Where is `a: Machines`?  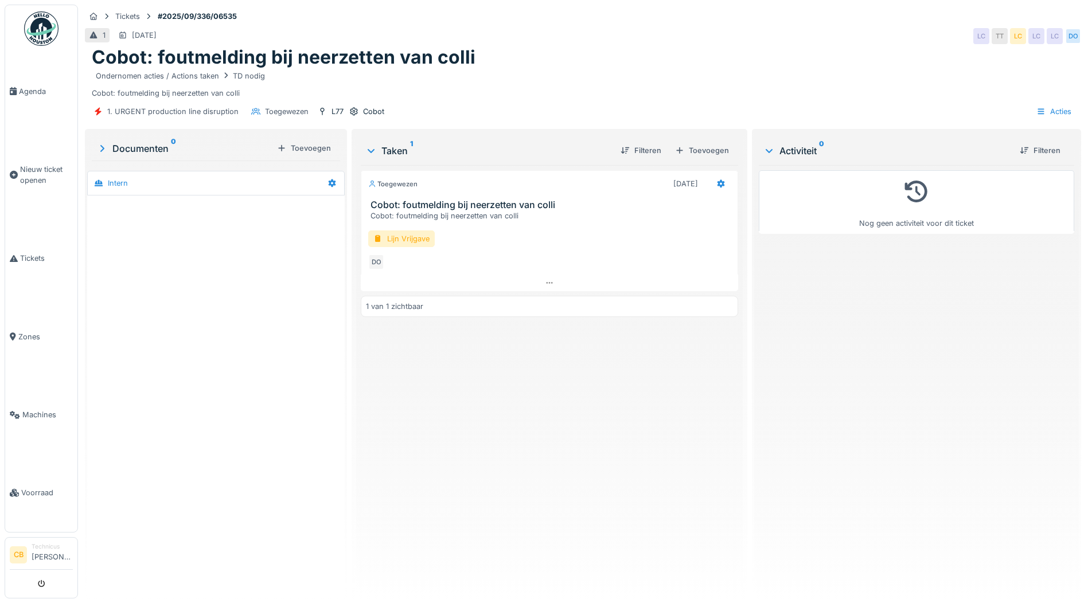
a: Machines is located at coordinates (41, 415).